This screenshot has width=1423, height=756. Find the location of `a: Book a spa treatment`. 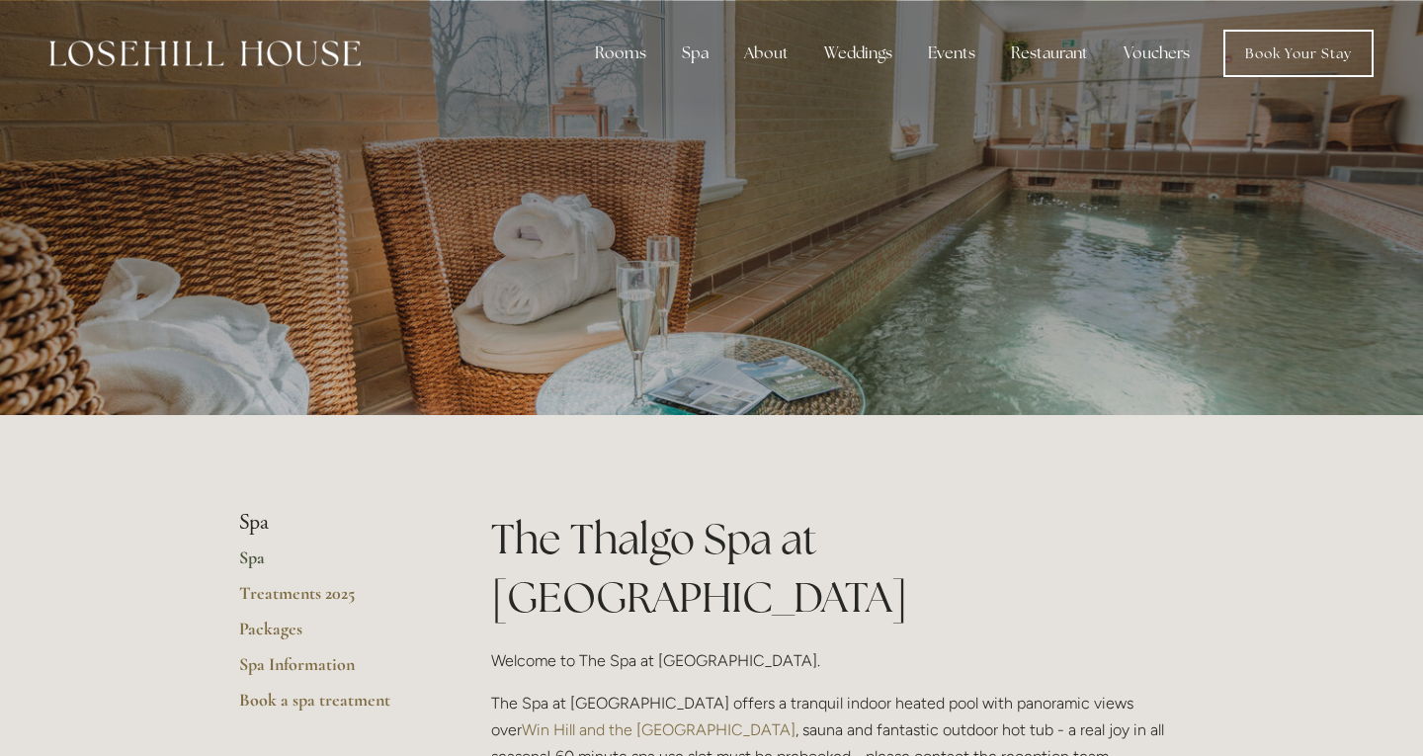

a: Book a spa treatment is located at coordinates (333, 707).